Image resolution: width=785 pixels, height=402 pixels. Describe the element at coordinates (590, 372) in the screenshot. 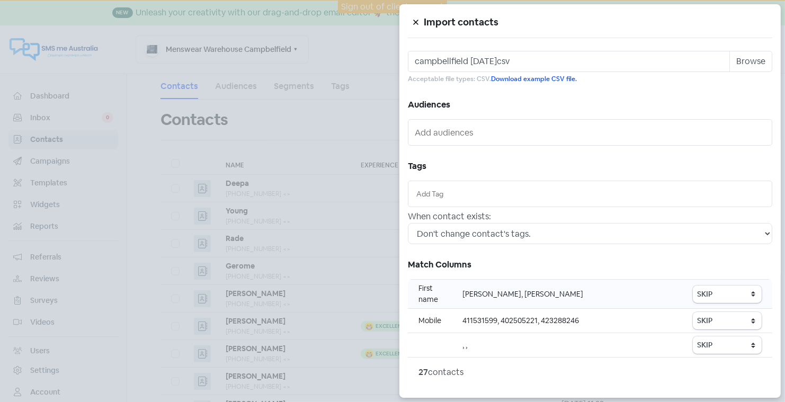

I see `div: contacts` at that location.